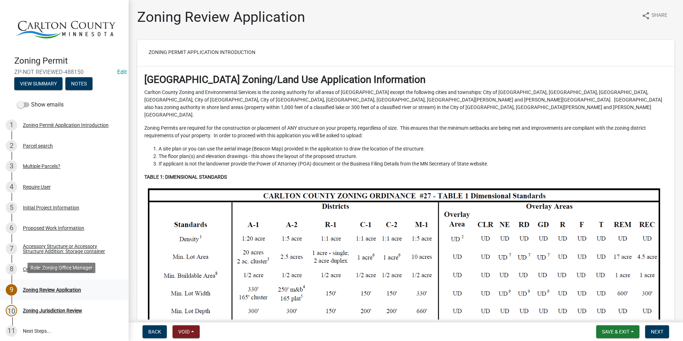 The image size is (683, 341). Describe the element at coordinates (122, 72) in the screenshot. I see `a: Edit` at that location.